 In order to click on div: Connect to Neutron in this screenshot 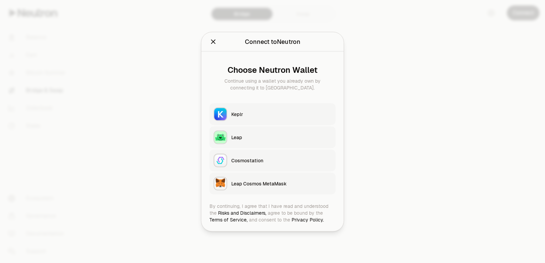, I will do `click(272, 42)`.